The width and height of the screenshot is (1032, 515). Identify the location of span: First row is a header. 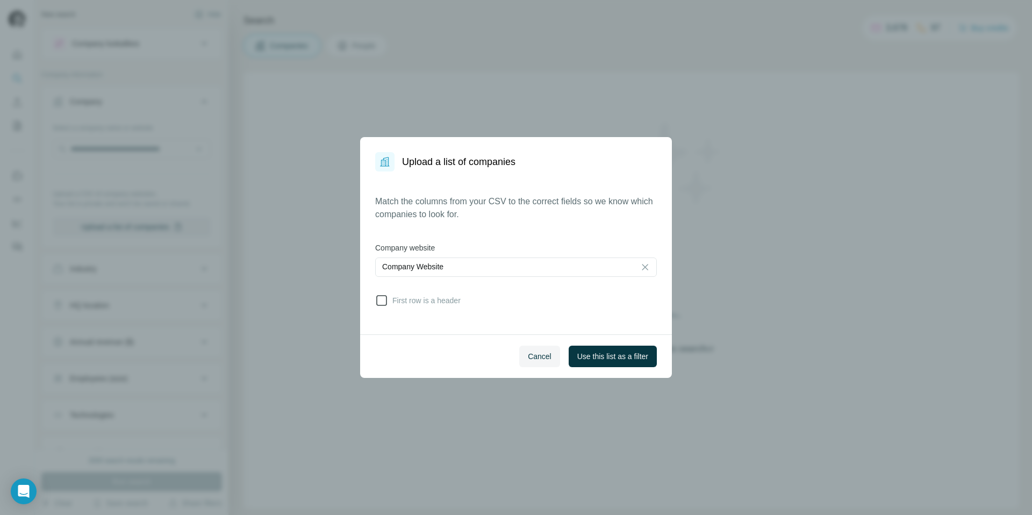
(424, 301).